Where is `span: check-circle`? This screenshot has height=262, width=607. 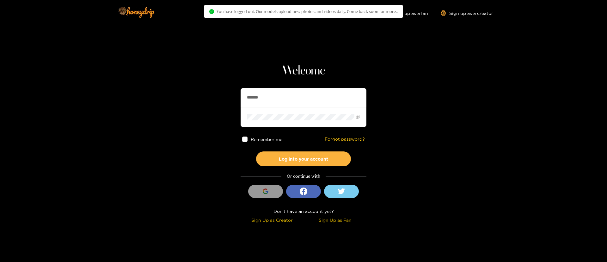
span: check-circle is located at coordinates (212, 11).